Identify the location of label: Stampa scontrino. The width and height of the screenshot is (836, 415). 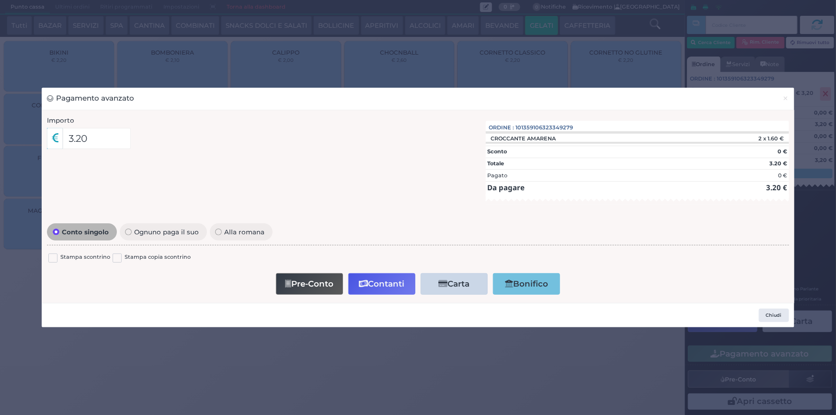
(85, 257).